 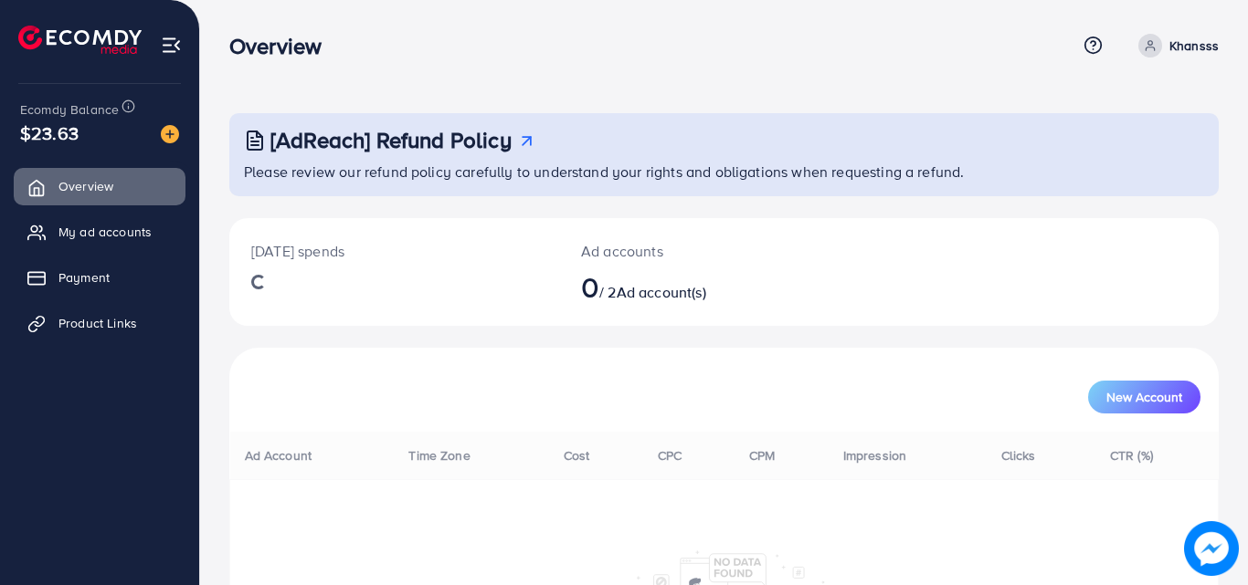 I want to click on h3: [AdReach] Refund Policy, so click(x=391, y=140).